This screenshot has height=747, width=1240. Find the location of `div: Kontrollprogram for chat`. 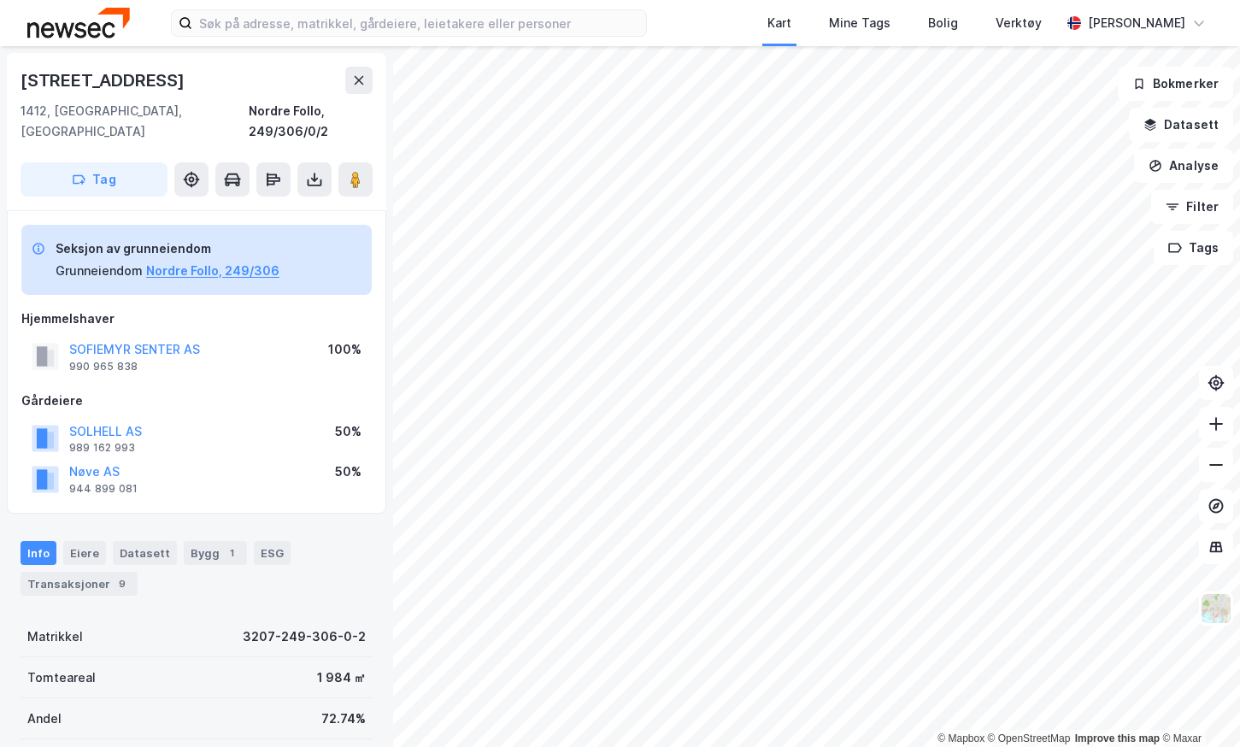

div: Kontrollprogram for chat is located at coordinates (1197, 706).